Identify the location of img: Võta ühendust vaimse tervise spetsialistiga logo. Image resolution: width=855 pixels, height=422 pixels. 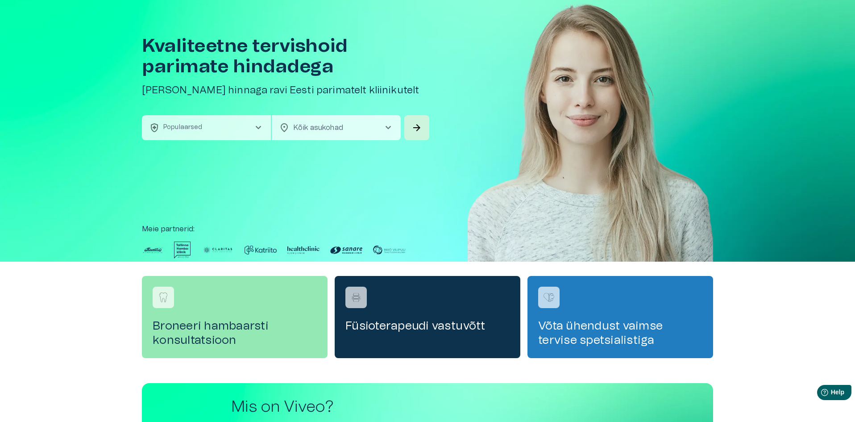
(549, 297).